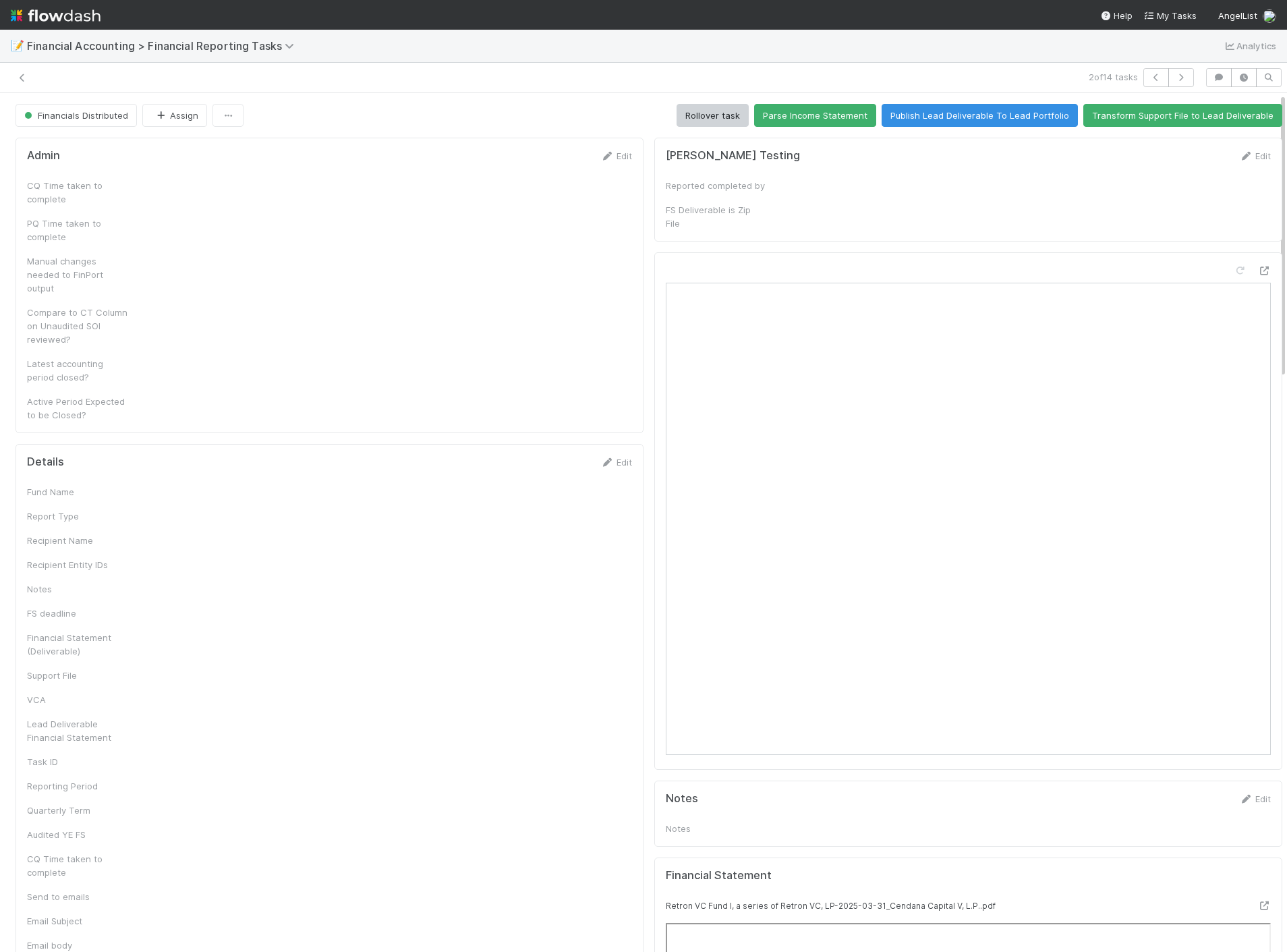 Image resolution: width=1287 pixels, height=952 pixels. What do you see at coordinates (55, 16) in the screenshot?
I see `img: logo-inverted-e16ddd16eac7371096b0.svg` at bounding box center [55, 16].